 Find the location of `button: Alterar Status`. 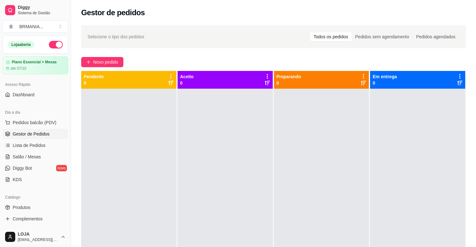

button: Alterar Status is located at coordinates (56, 45).